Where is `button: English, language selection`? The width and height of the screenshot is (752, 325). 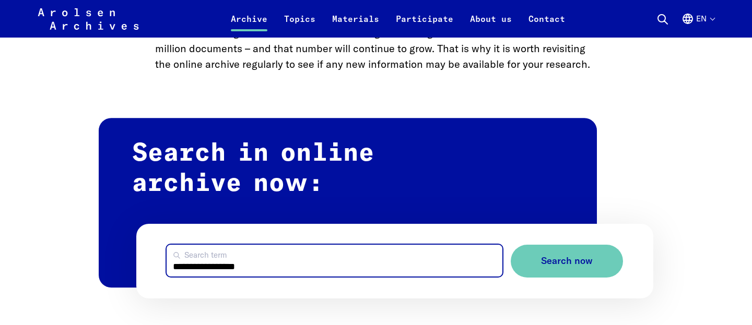 button: English, language selection is located at coordinates (698, 25).